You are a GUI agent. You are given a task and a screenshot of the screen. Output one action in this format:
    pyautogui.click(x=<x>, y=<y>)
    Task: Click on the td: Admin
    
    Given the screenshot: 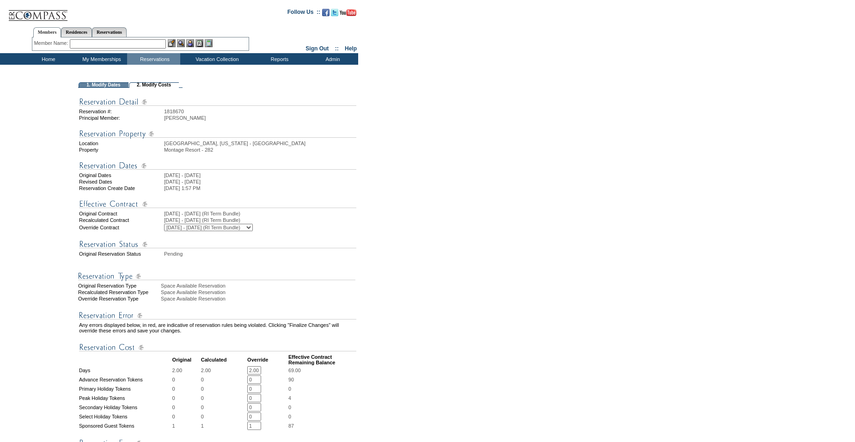 What is the action you would take?
    pyautogui.click(x=331, y=59)
    